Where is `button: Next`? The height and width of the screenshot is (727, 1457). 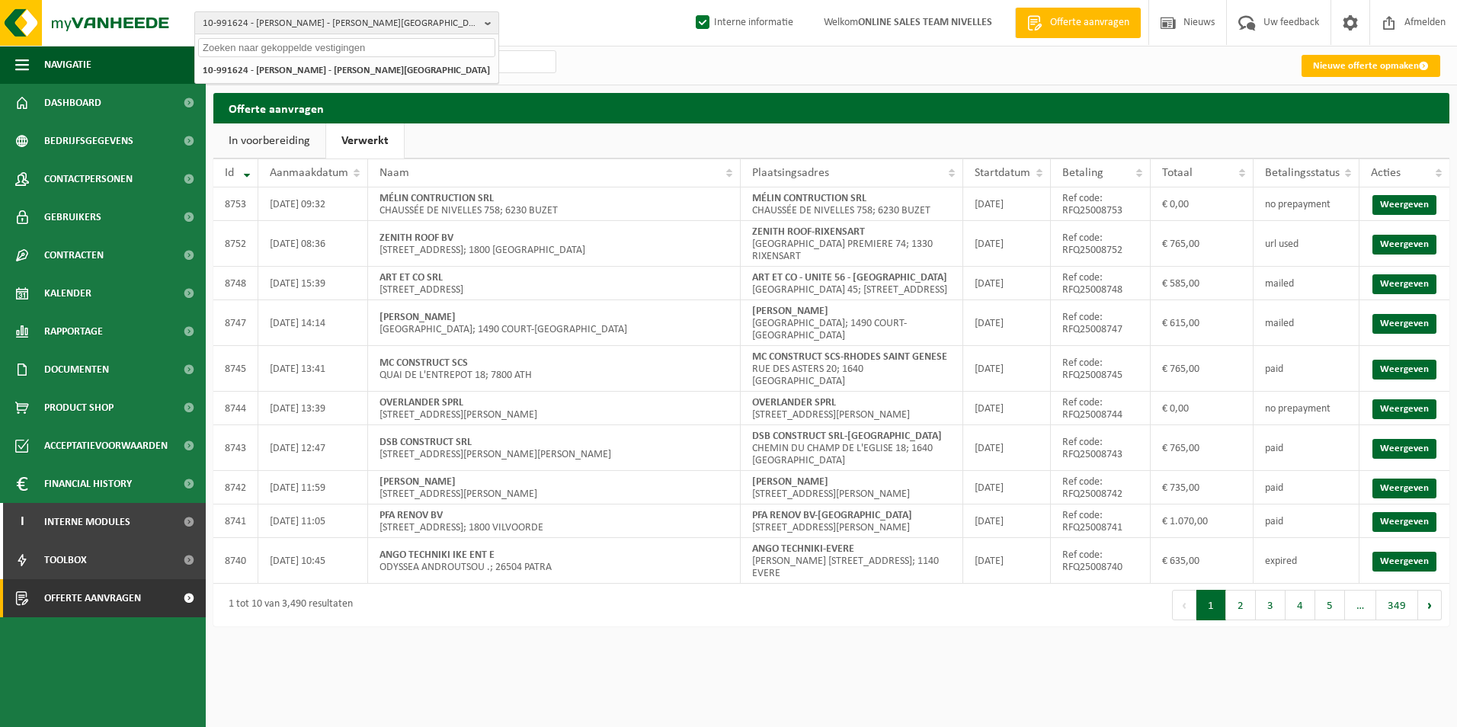
button: Next is located at coordinates (1430, 605).